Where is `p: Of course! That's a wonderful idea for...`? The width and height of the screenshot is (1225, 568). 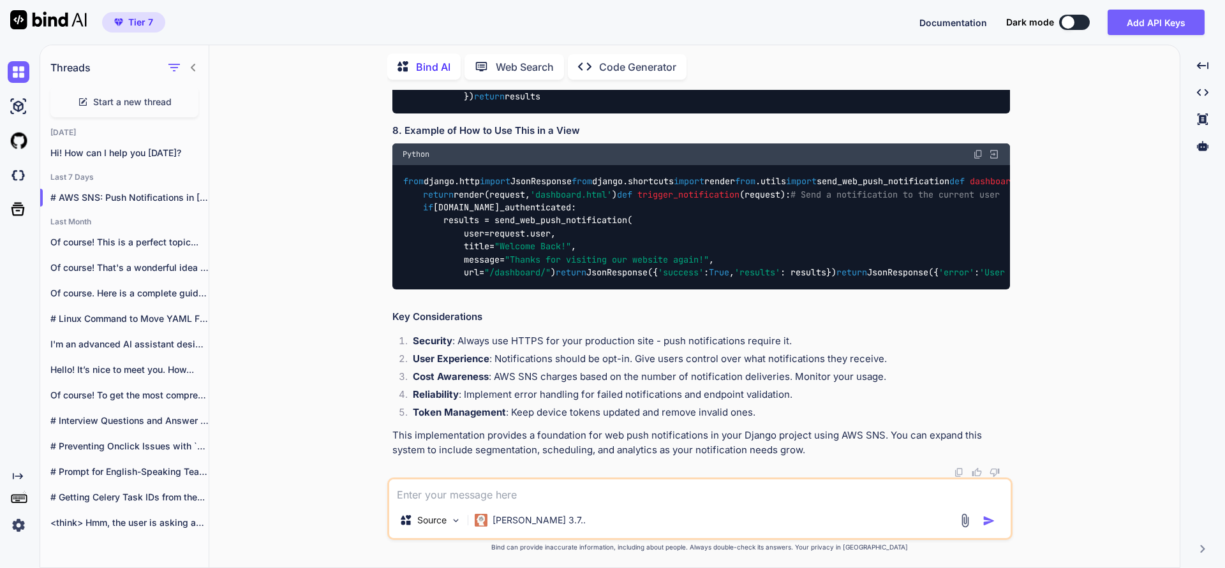 p: Of course! That's a wonderful idea for... is located at coordinates (129, 268).